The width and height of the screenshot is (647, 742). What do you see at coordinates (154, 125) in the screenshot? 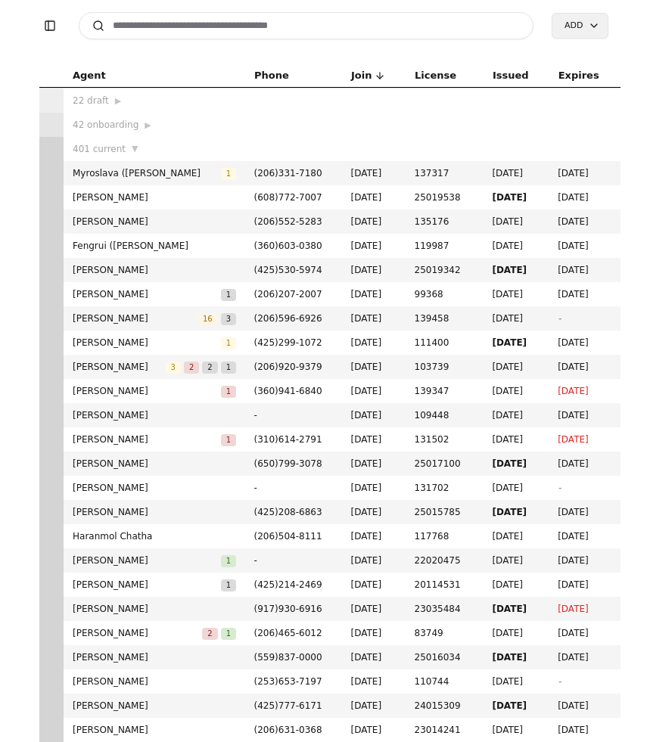
I see `div: 42 onboarding` at bounding box center [154, 125].